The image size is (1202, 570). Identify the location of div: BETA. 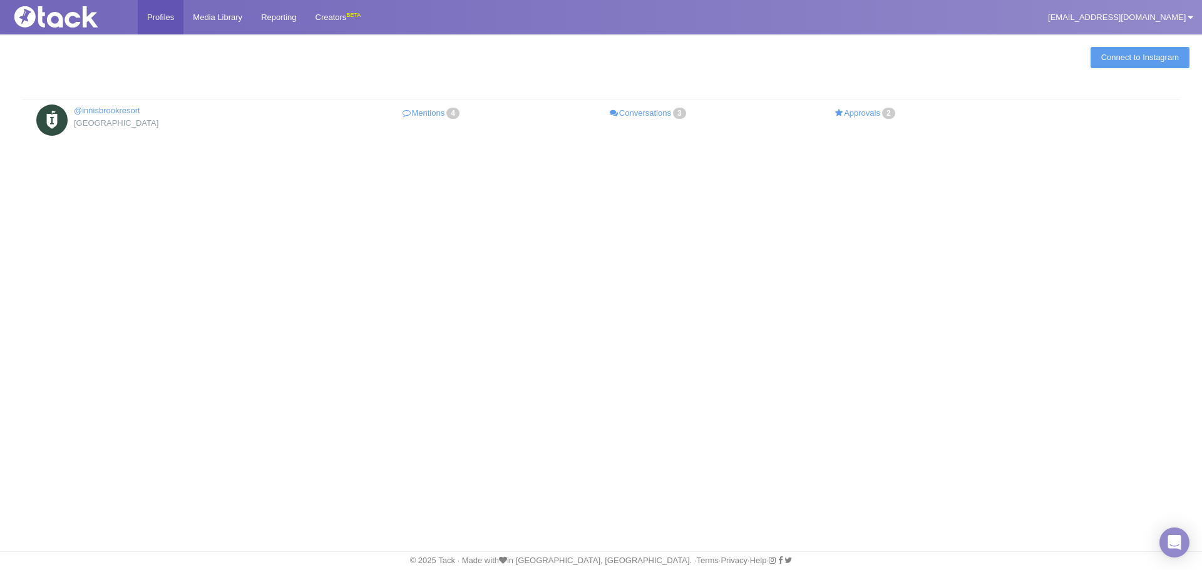
(353, 15).